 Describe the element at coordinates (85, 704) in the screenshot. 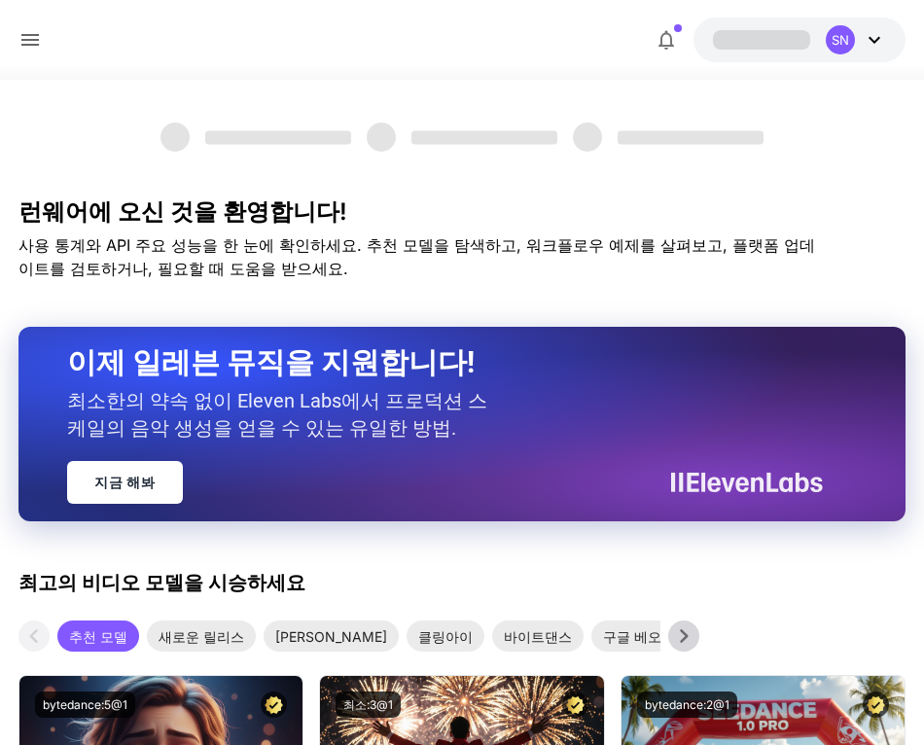

I see `button: bytedance:5@1` at that location.